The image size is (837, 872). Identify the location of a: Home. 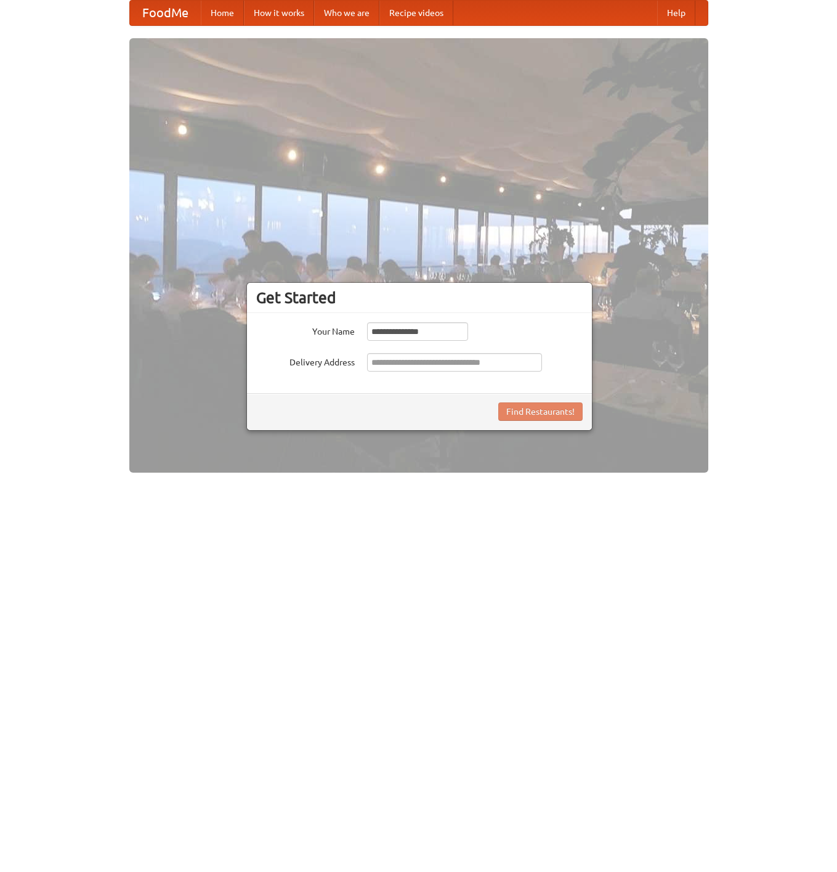
(222, 13).